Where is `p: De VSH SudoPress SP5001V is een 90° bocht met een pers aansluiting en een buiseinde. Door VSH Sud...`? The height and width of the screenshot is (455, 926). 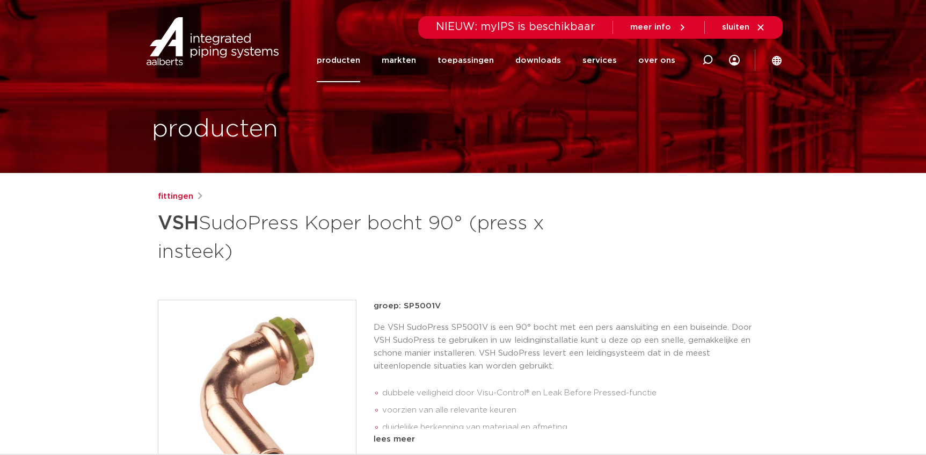 p: De VSH SudoPress SP5001V is een 90° bocht met een pers aansluiting en een buiseinde. Door VSH Sud... is located at coordinates (571, 347).